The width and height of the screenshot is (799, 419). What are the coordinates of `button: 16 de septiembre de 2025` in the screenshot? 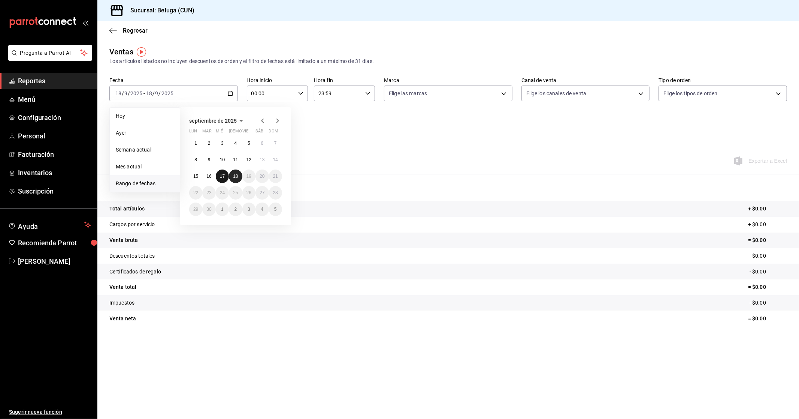 It's located at (209, 176).